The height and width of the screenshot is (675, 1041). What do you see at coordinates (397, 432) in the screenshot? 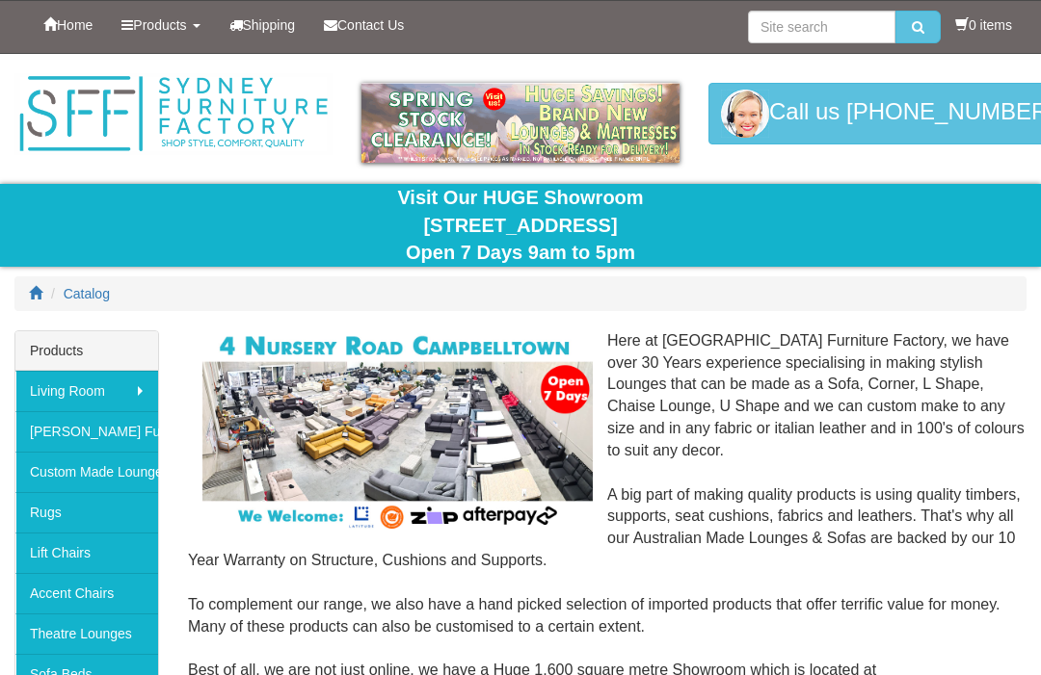
I see `img: Corner Modular Lounges` at bounding box center [397, 432].